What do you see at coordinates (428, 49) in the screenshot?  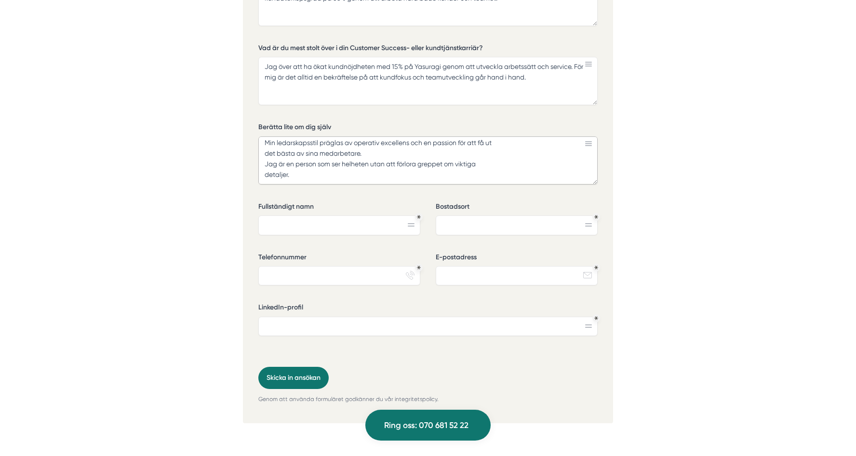 I see `label: Vad är du mest stolt över i din Customer Success- eller kundtjänstkarriär?` at bounding box center [428, 49].